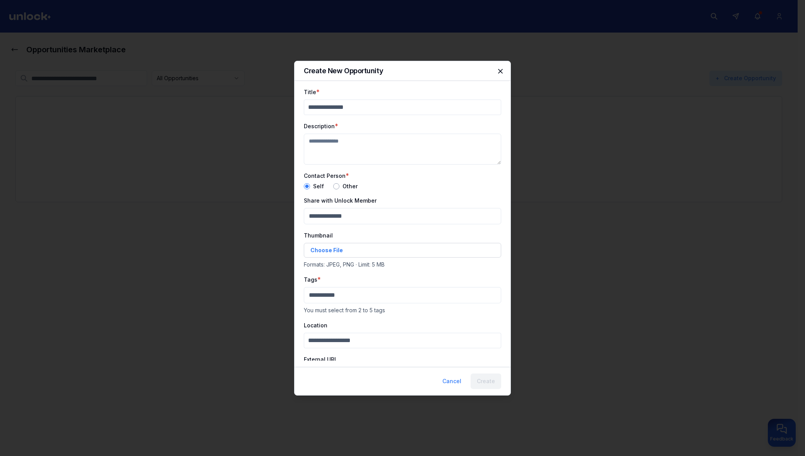  Describe the element at coordinates (340, 200) in the screenshot. I see `label: Share with Unlock Member` at that location.